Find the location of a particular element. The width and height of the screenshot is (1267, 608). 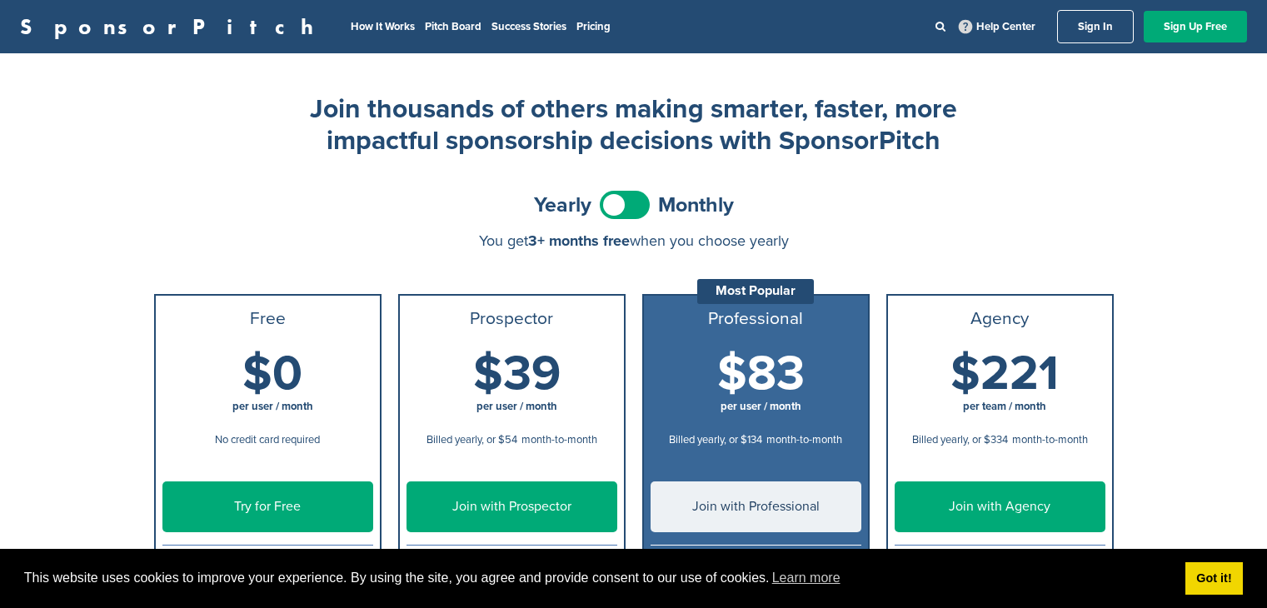

span: $0 is located at coordinates (272, 374).